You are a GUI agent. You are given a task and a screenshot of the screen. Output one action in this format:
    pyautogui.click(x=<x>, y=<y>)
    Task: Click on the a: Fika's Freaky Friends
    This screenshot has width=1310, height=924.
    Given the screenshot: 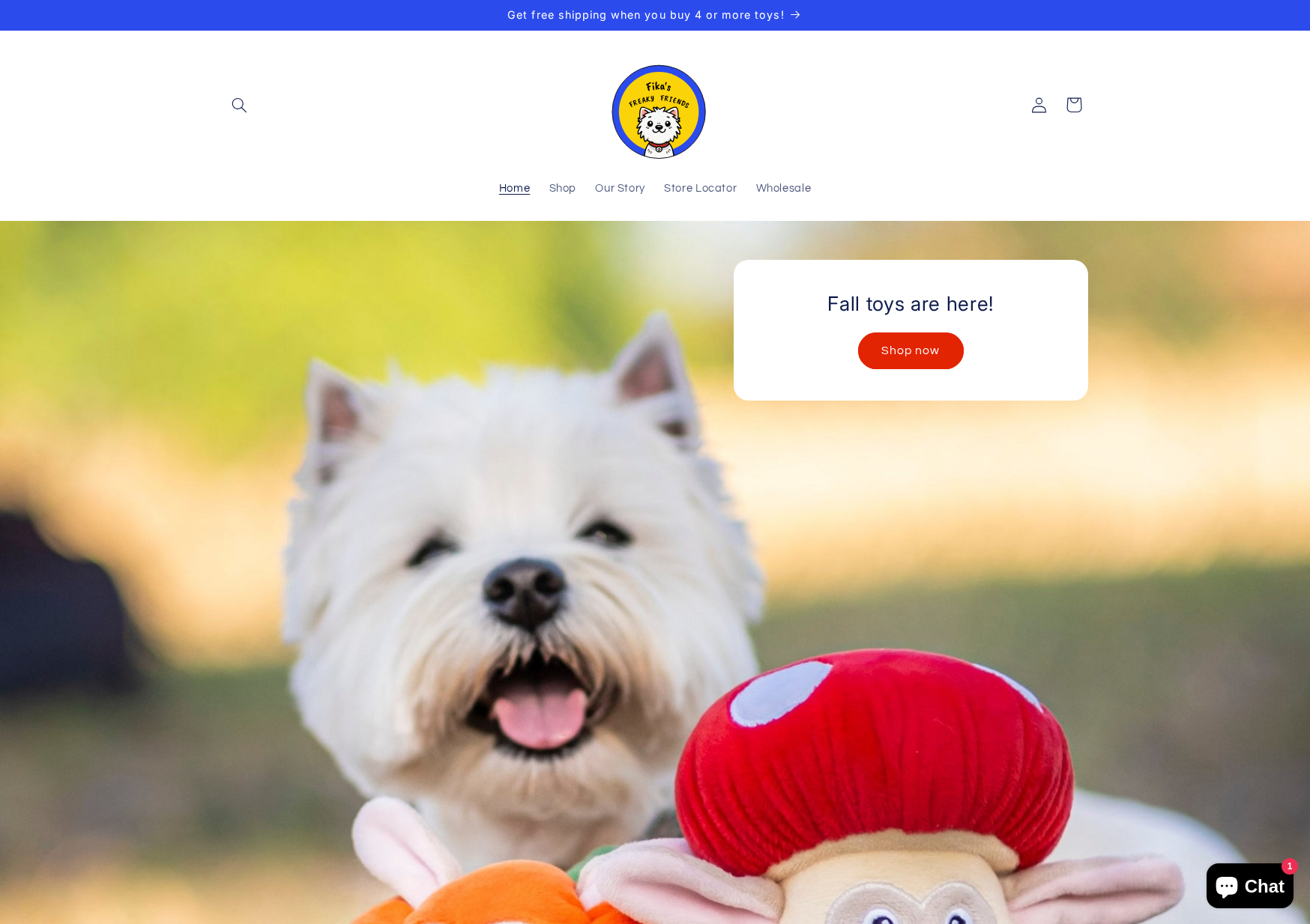 What is the action you would take?
    pyautogui.click(x=655, y=105)
    